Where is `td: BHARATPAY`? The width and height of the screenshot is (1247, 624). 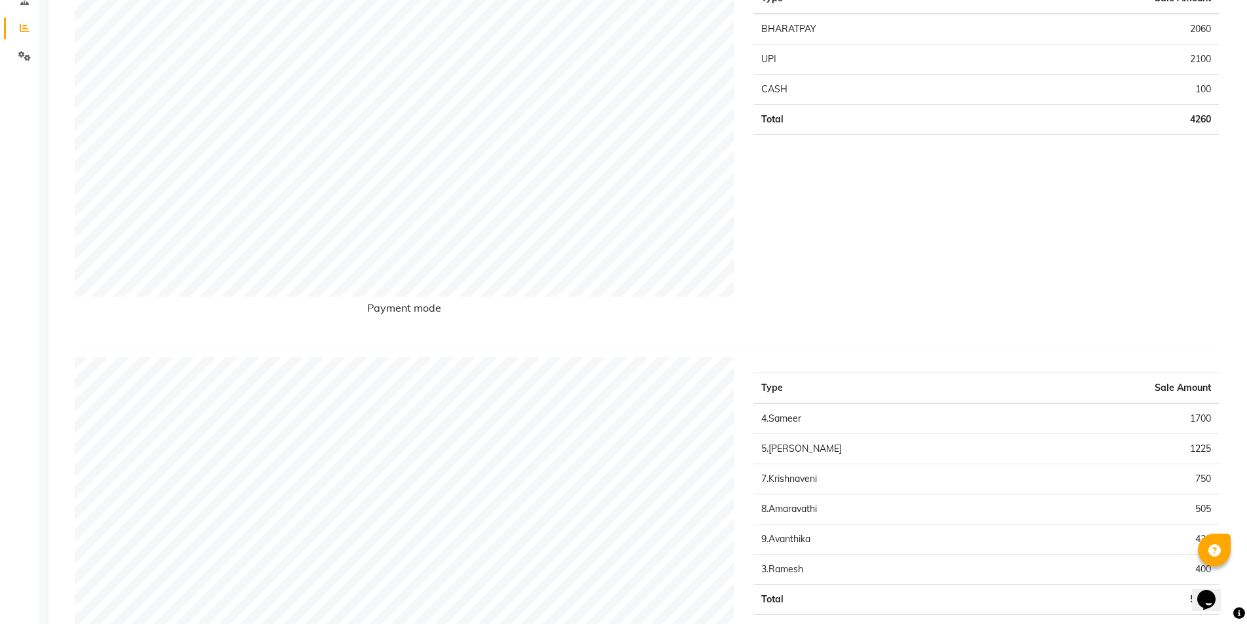
td: BHARATPAY is located at coordinates (869, 29).